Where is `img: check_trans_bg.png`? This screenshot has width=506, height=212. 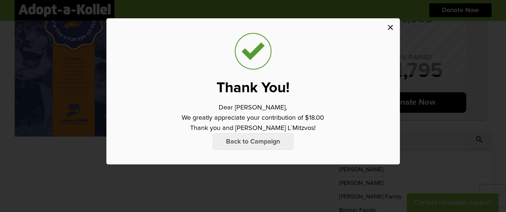 img: check_trans_bg.png is located at coordinates (253, 51).